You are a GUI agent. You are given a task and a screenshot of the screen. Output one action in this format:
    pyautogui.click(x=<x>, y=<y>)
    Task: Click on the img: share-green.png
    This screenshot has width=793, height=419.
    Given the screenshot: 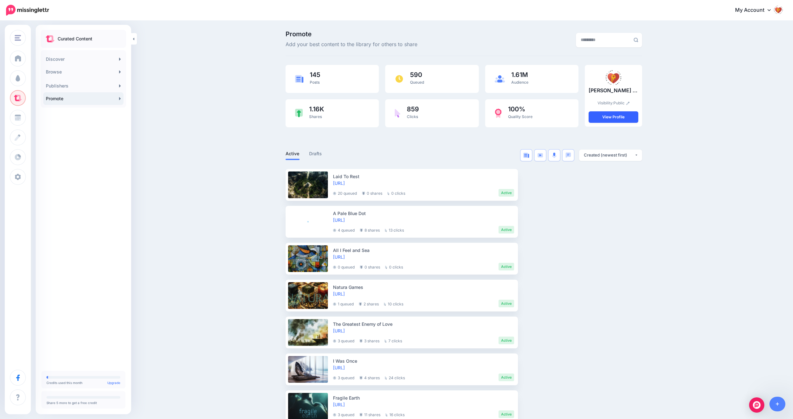 What is the action you would take?
    pyautogui.click(x=299, y=113)
    